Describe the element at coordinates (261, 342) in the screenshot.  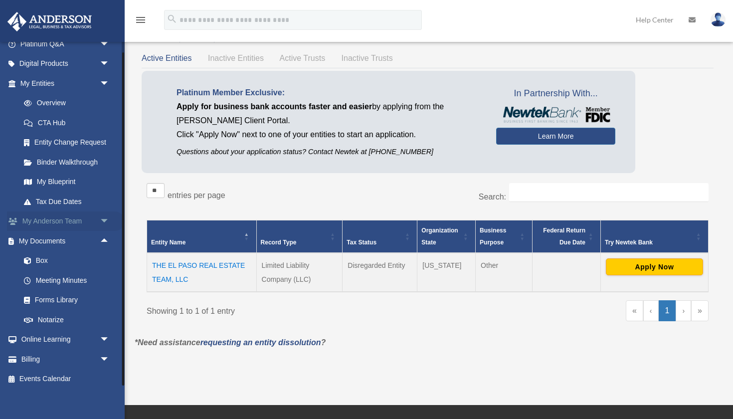
I see `a: requesting an entity dissolution` at that location.